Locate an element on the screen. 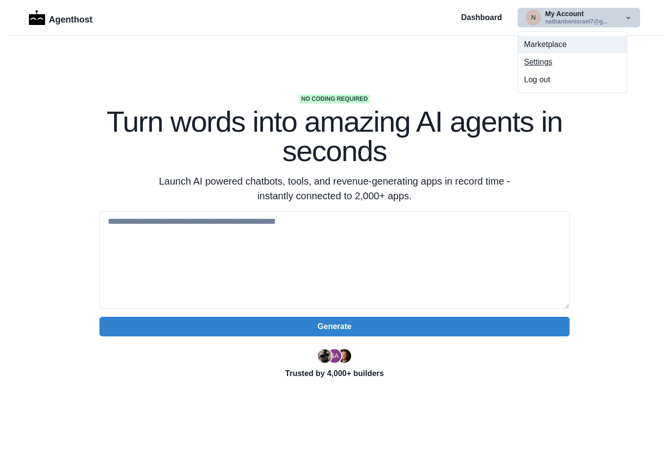 The height and width of the screenshot is (449, 669). button: Log out is located at coordinates (573, 80).